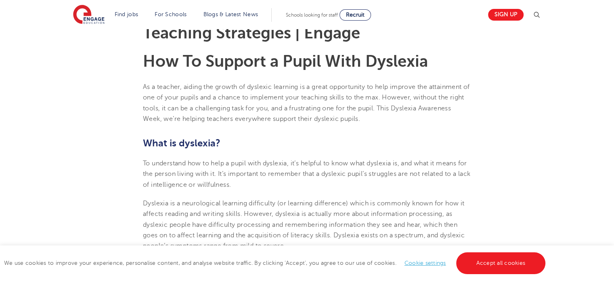  I want to click on span: As a teacher, aiding the growth of dyslexic learning is a great opportunity to help improve the a..., so click(307, 103).